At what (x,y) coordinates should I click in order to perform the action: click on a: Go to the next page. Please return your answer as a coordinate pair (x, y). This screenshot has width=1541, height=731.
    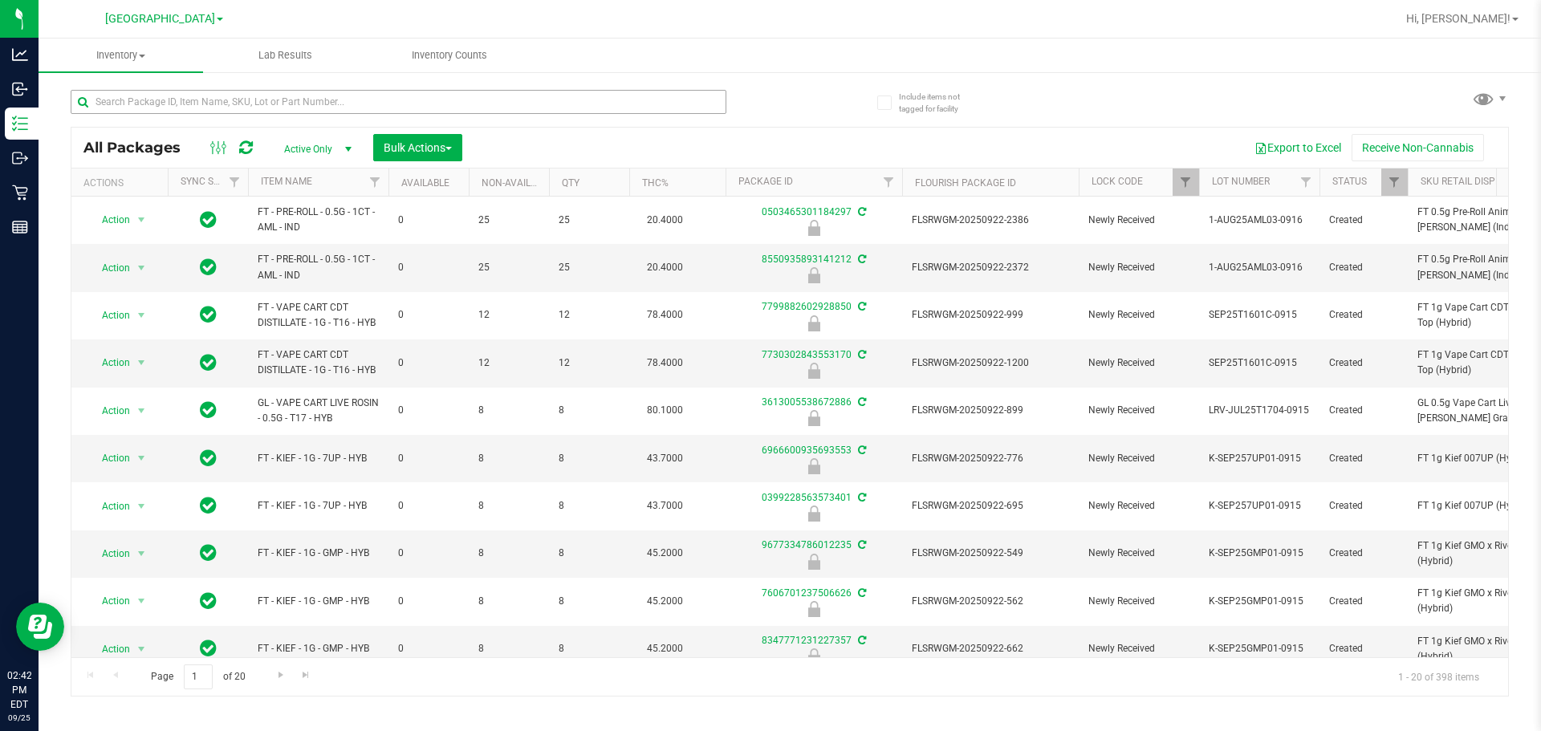
    Looking at the image, I should click on (280, 675).